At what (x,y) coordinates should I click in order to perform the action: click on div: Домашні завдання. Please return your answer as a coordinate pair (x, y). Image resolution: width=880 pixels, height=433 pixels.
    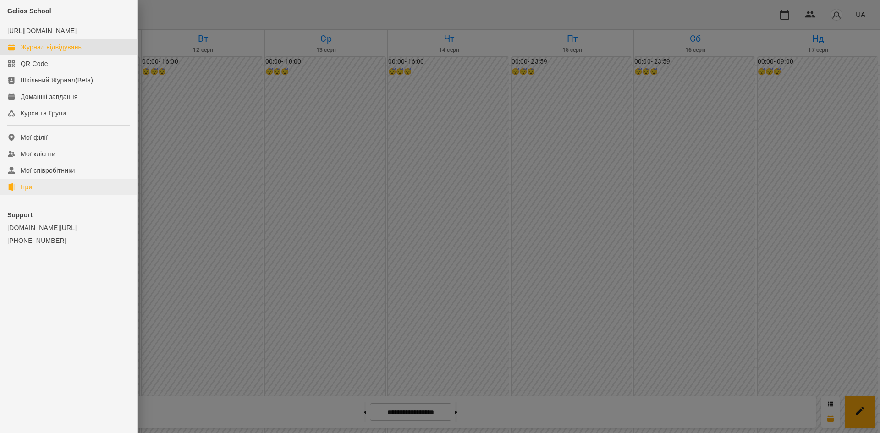
    Looking at the image, I should click on (49, 97).